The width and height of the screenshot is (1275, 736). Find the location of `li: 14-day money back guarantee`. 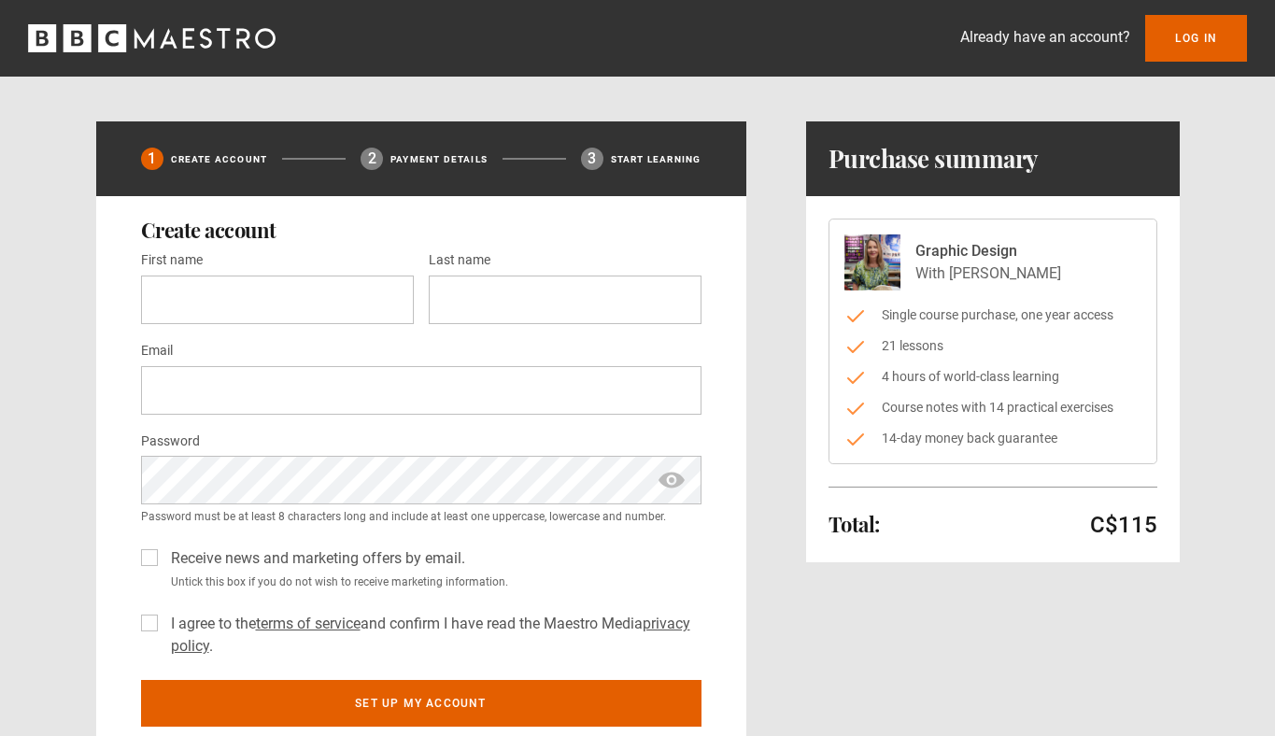

li: 14-day money back guarantee is located at coordinates (993, 438).